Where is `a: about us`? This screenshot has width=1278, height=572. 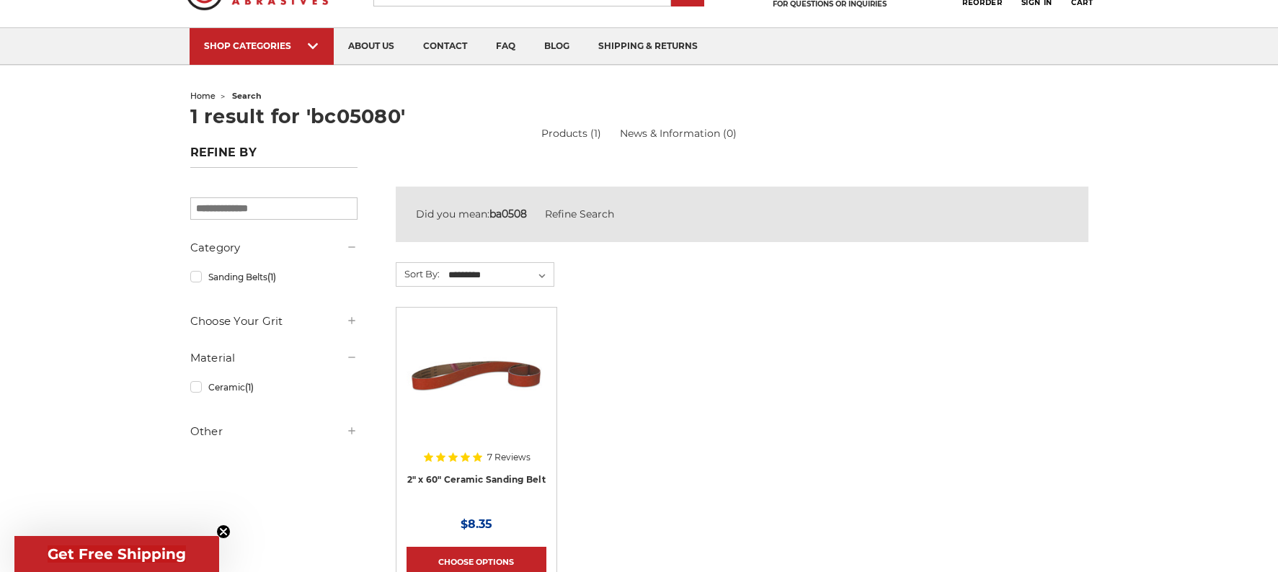
a: about us is located at coordinates (371, 46).